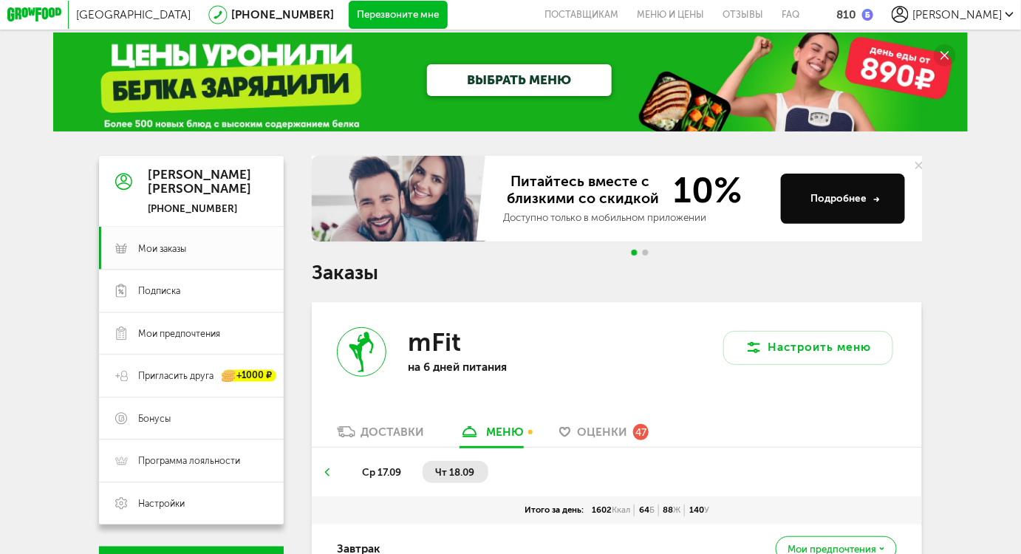 The width and height of the screenshot is (1021, 554). Describe the element at coordinates (843, 198) in the screenshot. I see `button: Подробнее` at that location.